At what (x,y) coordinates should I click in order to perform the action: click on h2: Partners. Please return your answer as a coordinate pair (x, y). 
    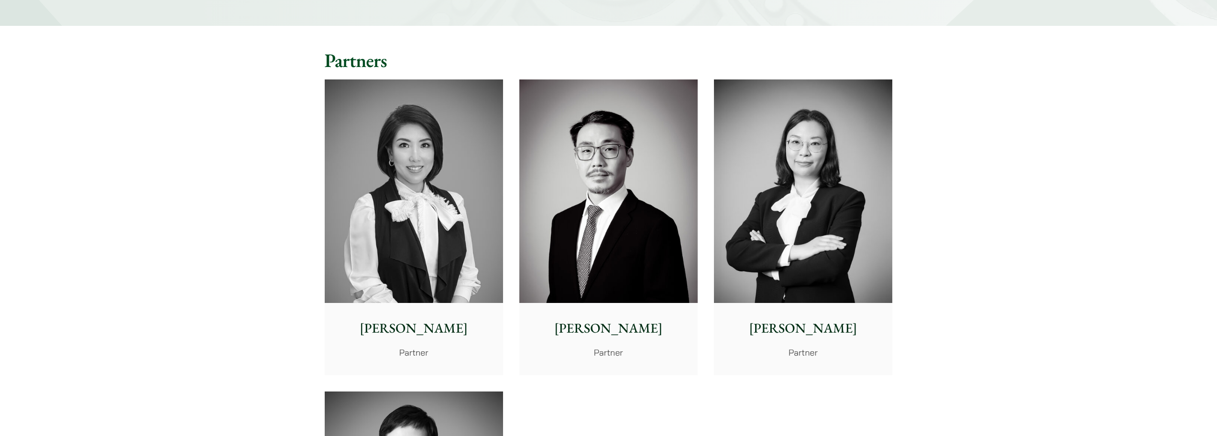
    Looking at the image, I should click on (609, 60).